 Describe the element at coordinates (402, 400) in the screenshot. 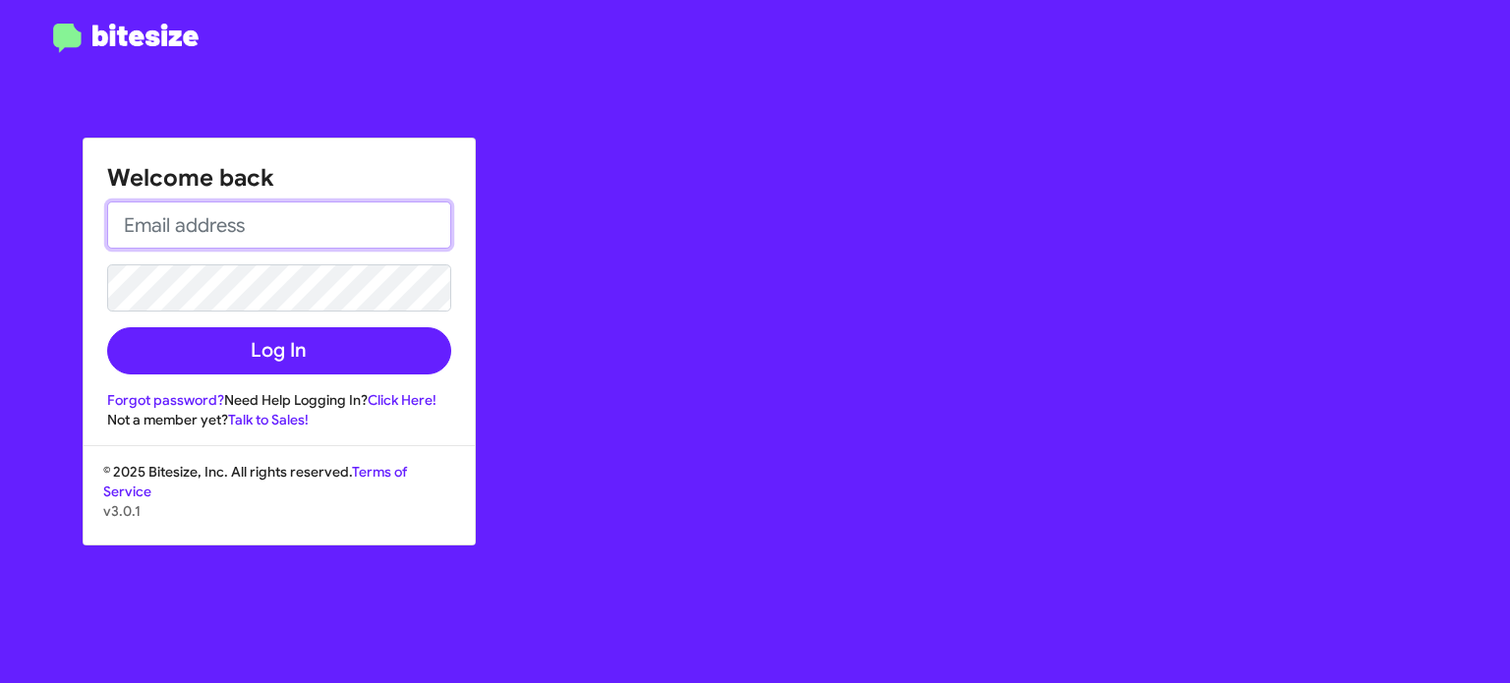

I see `a: Click Here!` at that location.